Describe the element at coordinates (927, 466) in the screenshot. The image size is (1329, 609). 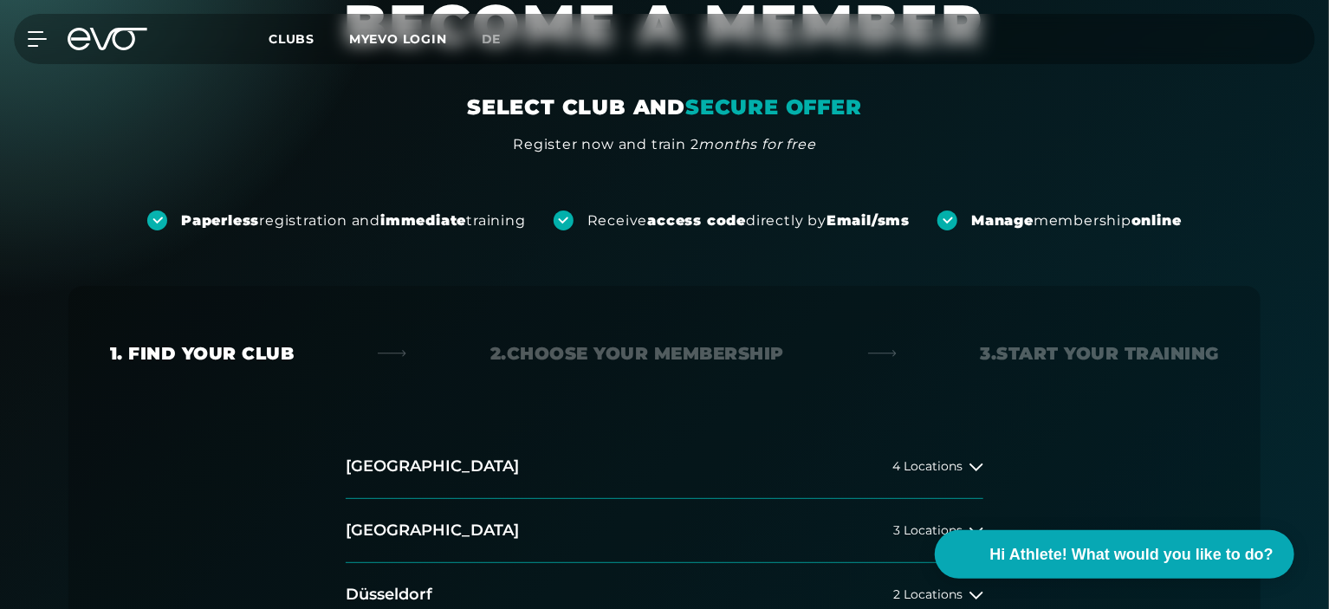
I see `span: 4 Locations` at that location.